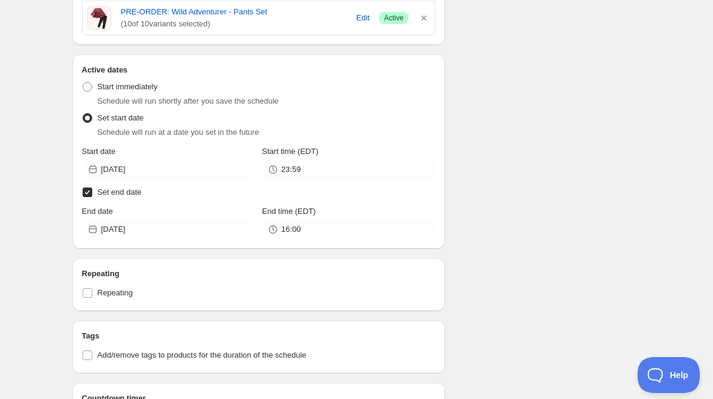 The height and width of the screenshot is (399, 713). Describe the element at coordinates (289, 211) in the screenshot. I see `span: End time (EDT)` at that location.